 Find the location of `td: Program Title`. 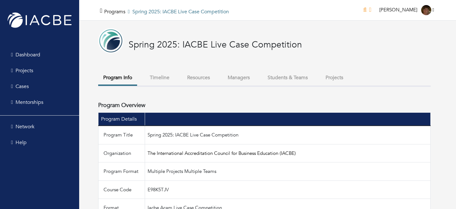

td: Program Title is located at coordinates (122, 135).